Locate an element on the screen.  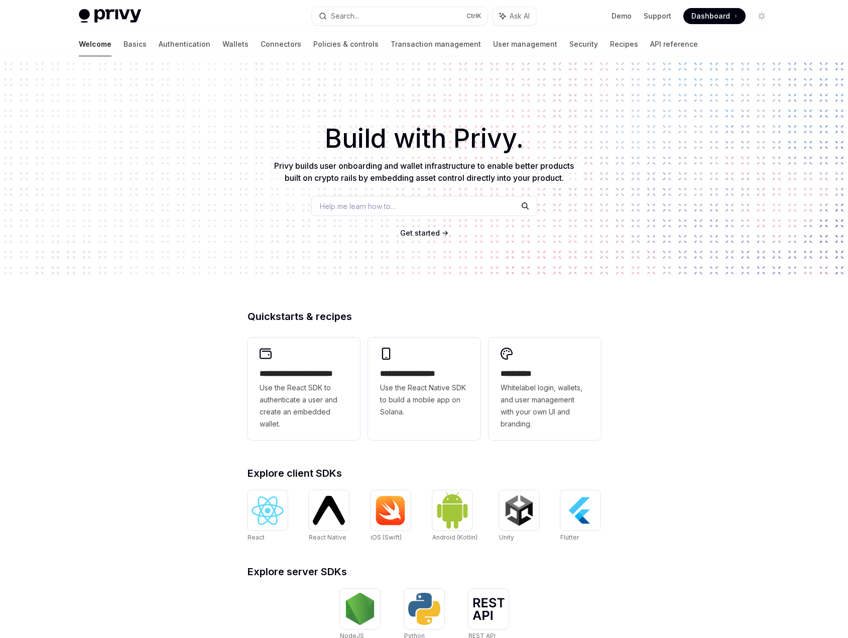
img: Flutter is located at coordinates (580, 510).